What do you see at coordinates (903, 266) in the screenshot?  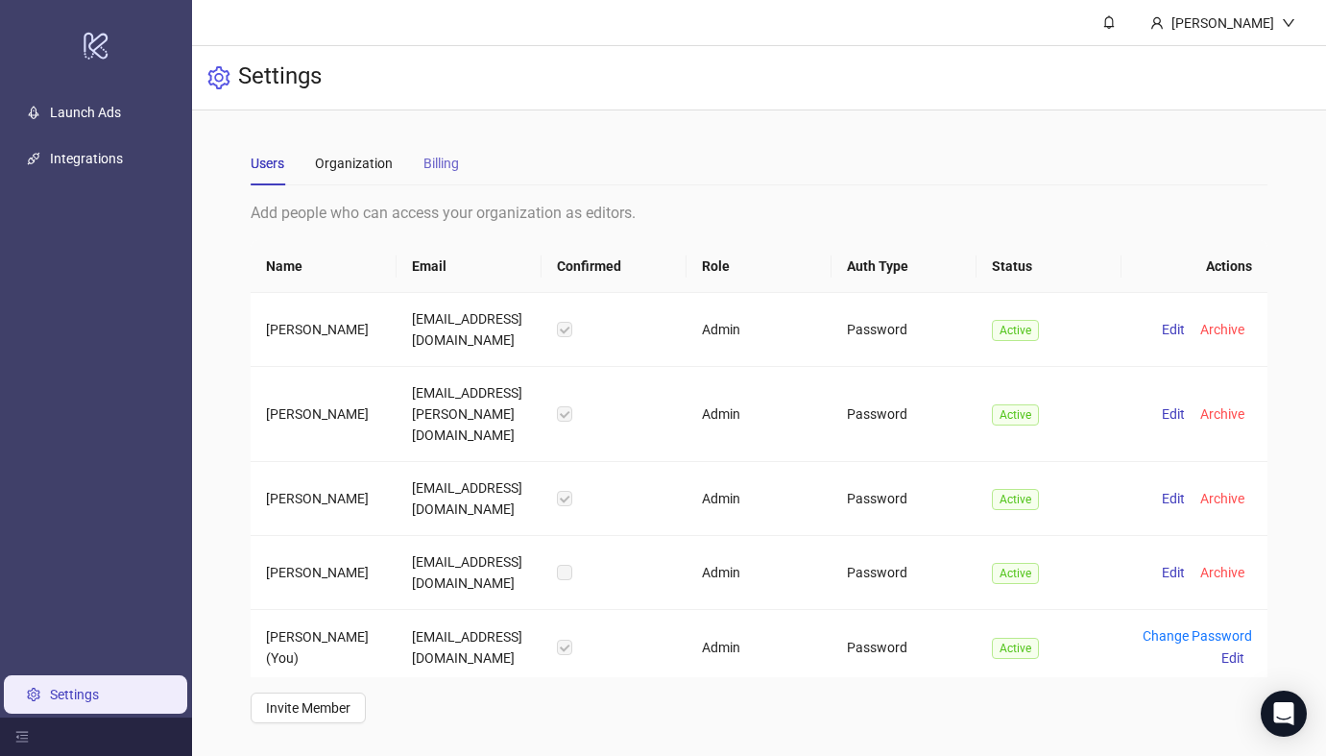 I see `th: Auth Type` at bounding box center [903, 266].